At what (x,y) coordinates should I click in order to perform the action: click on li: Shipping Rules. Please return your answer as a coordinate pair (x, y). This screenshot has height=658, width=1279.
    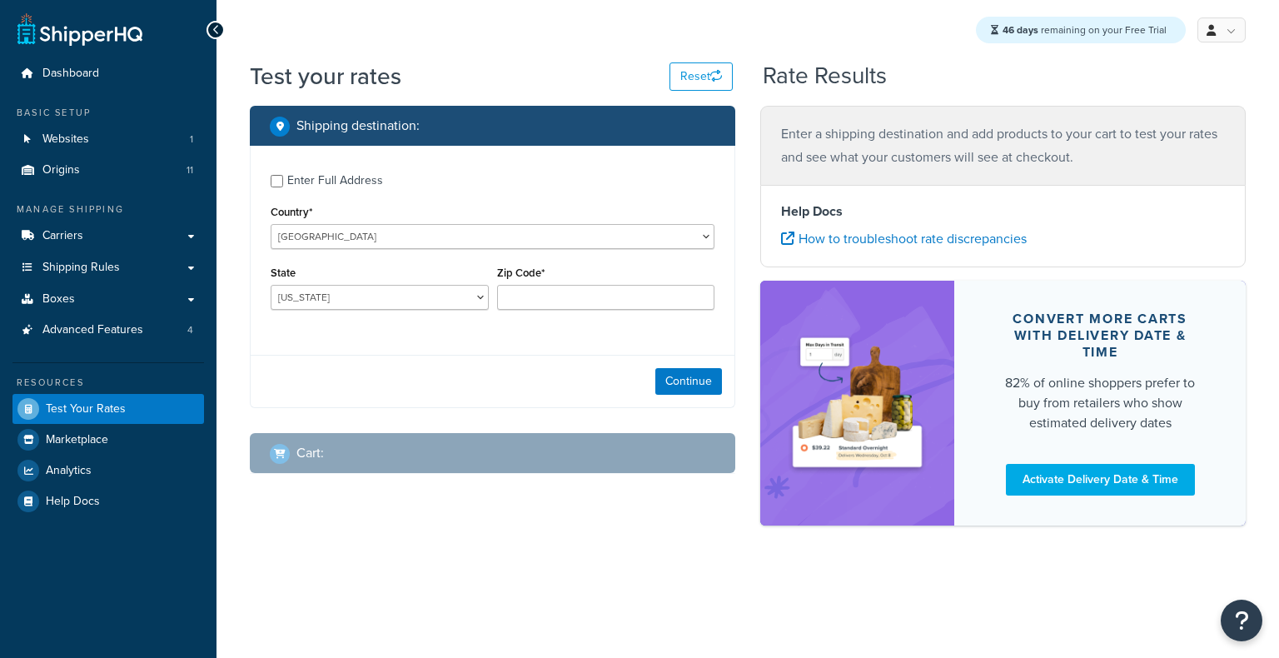
    Looking at the image, I should click on (108, 267).